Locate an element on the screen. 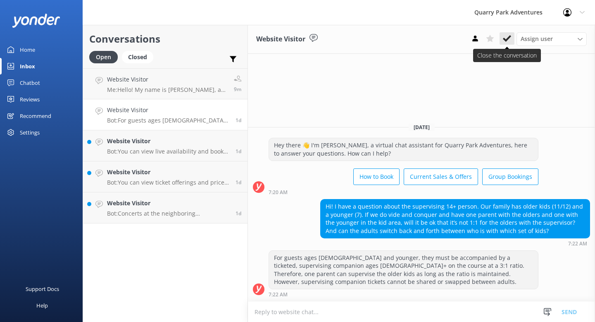  div: Chatbot is located at coordinates (30, 83).